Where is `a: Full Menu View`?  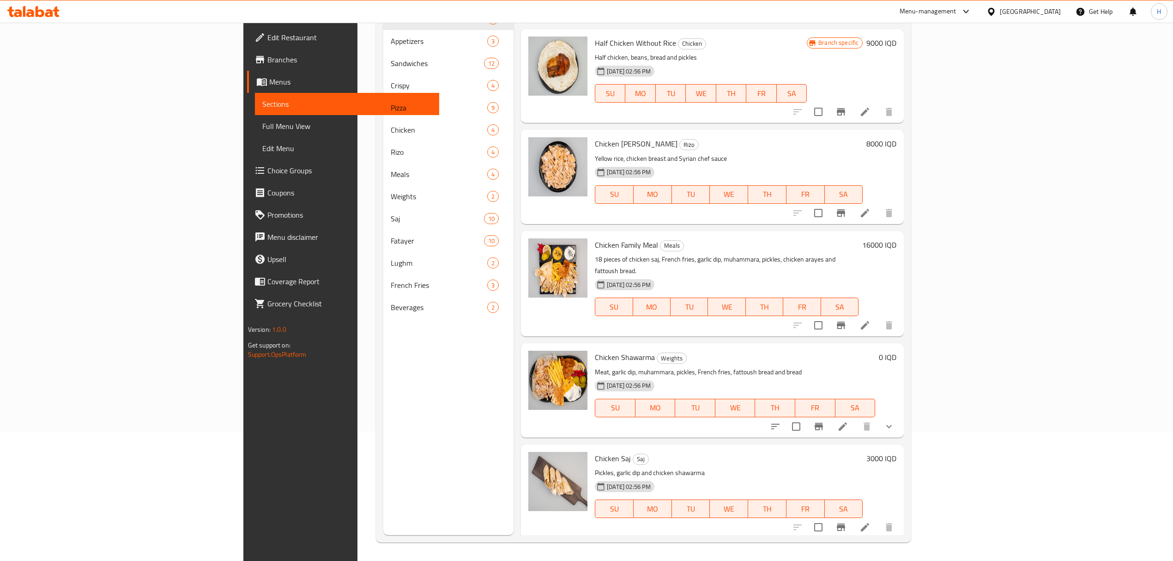 a: Full Menu View is located at coordinates (347, 126).